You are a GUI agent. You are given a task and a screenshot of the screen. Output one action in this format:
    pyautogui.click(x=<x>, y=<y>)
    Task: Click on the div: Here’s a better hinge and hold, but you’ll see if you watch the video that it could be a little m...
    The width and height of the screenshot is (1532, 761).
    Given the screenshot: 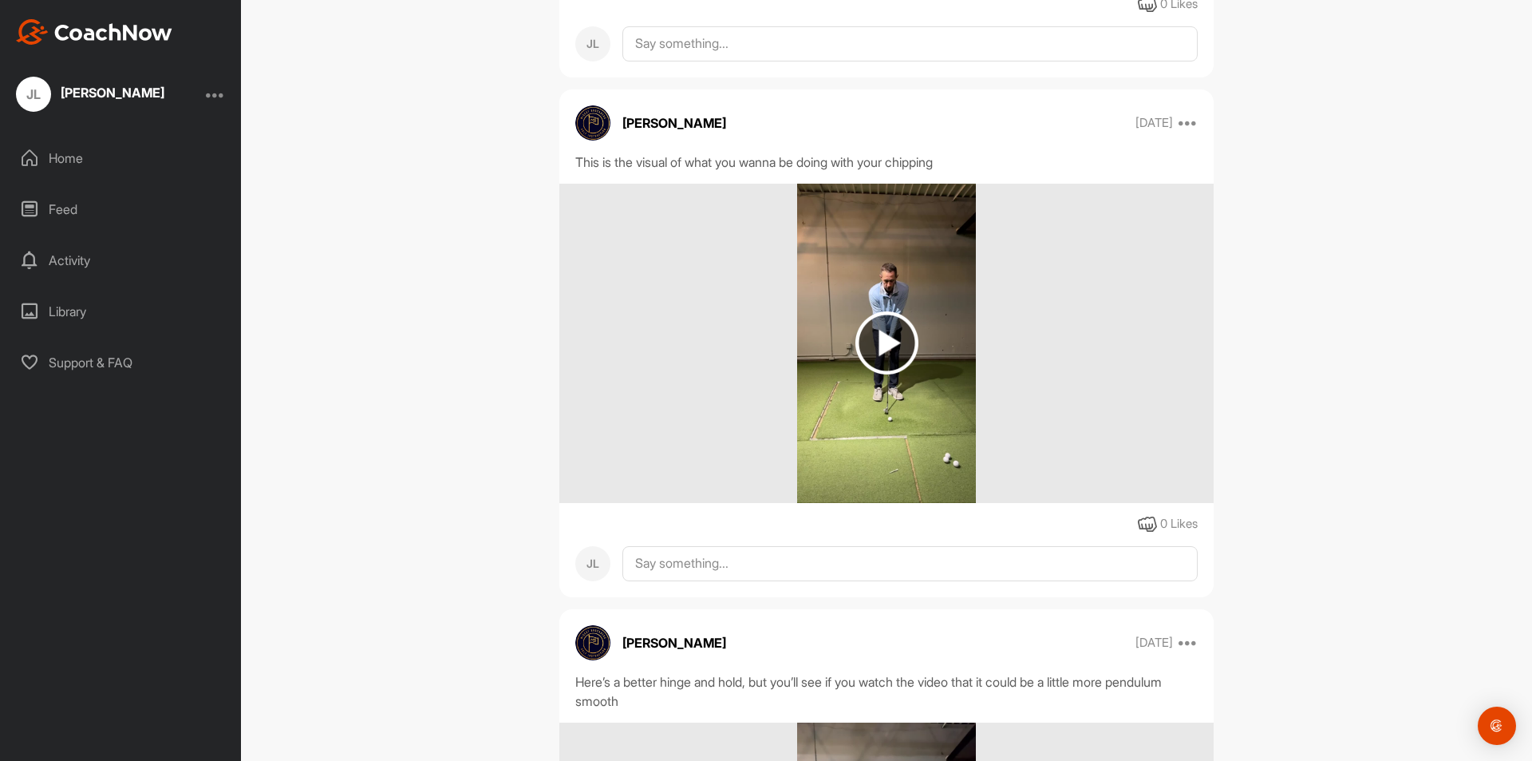 What is the action you would take?
    pyautogui.click(x=887, y=691)
    